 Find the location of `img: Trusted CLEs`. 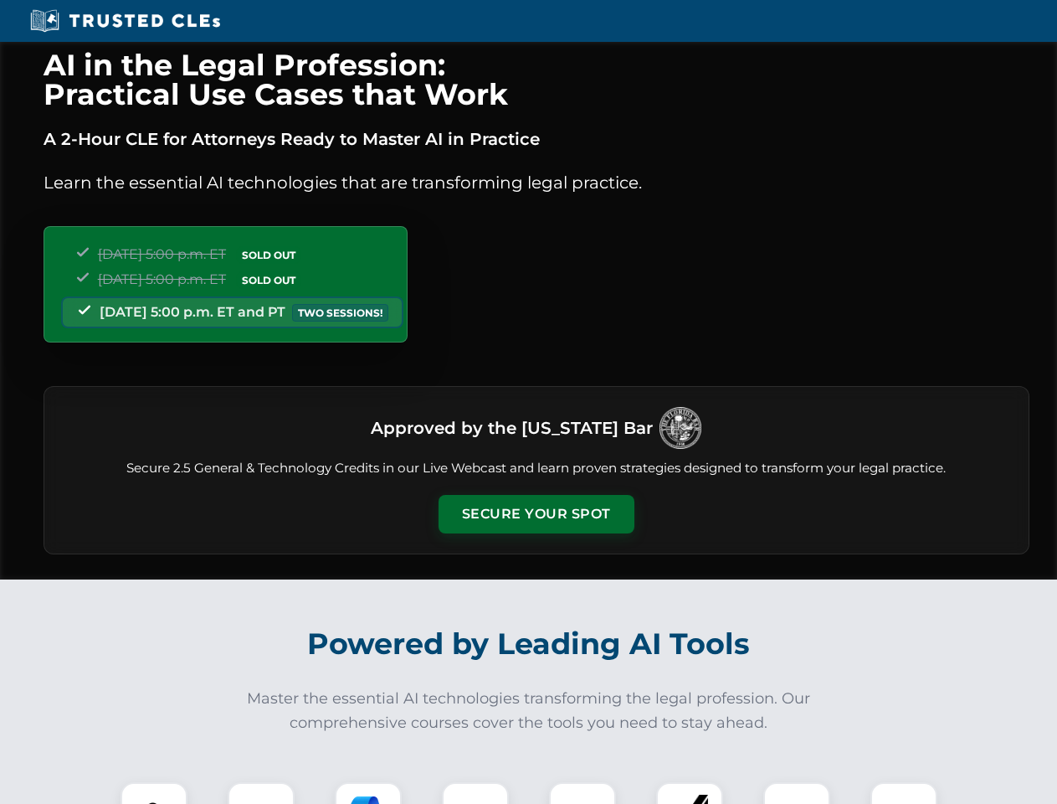

img: Trusted CLEs is located at coordinates (125, 21).